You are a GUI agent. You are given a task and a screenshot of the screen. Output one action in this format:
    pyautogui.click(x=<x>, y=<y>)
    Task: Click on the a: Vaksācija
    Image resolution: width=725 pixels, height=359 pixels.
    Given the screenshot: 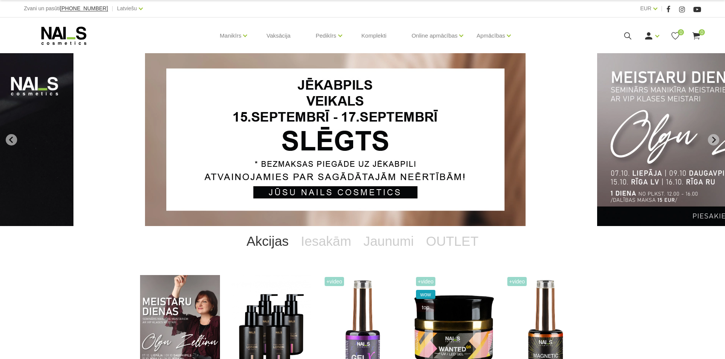 What is the action you would take?
    pyautogui.click(x=278, y=36)
    